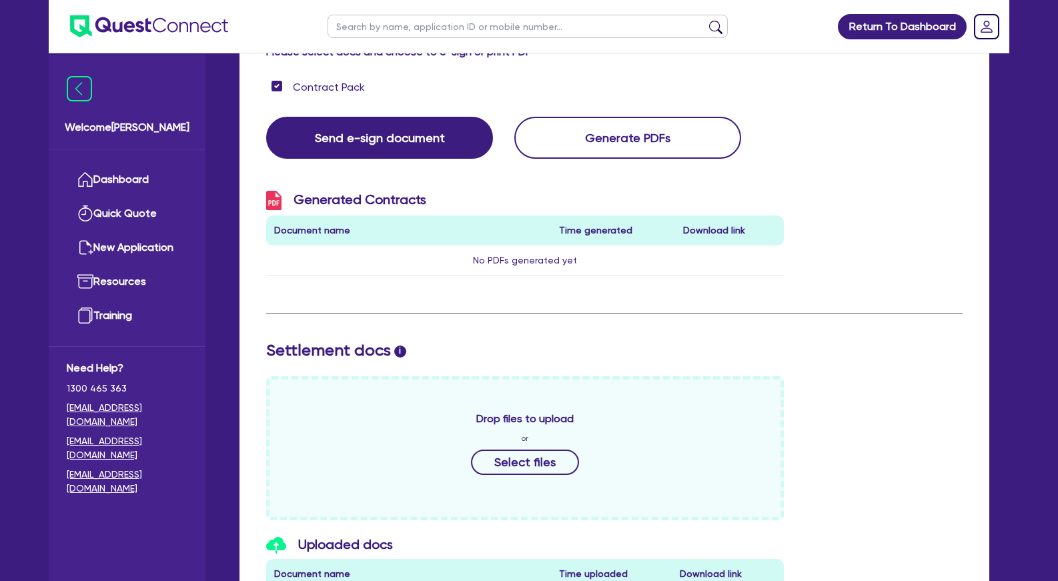 This screenshot has height=581, width=1058. I want to click on a: Quick Quote, so click(127, 214).